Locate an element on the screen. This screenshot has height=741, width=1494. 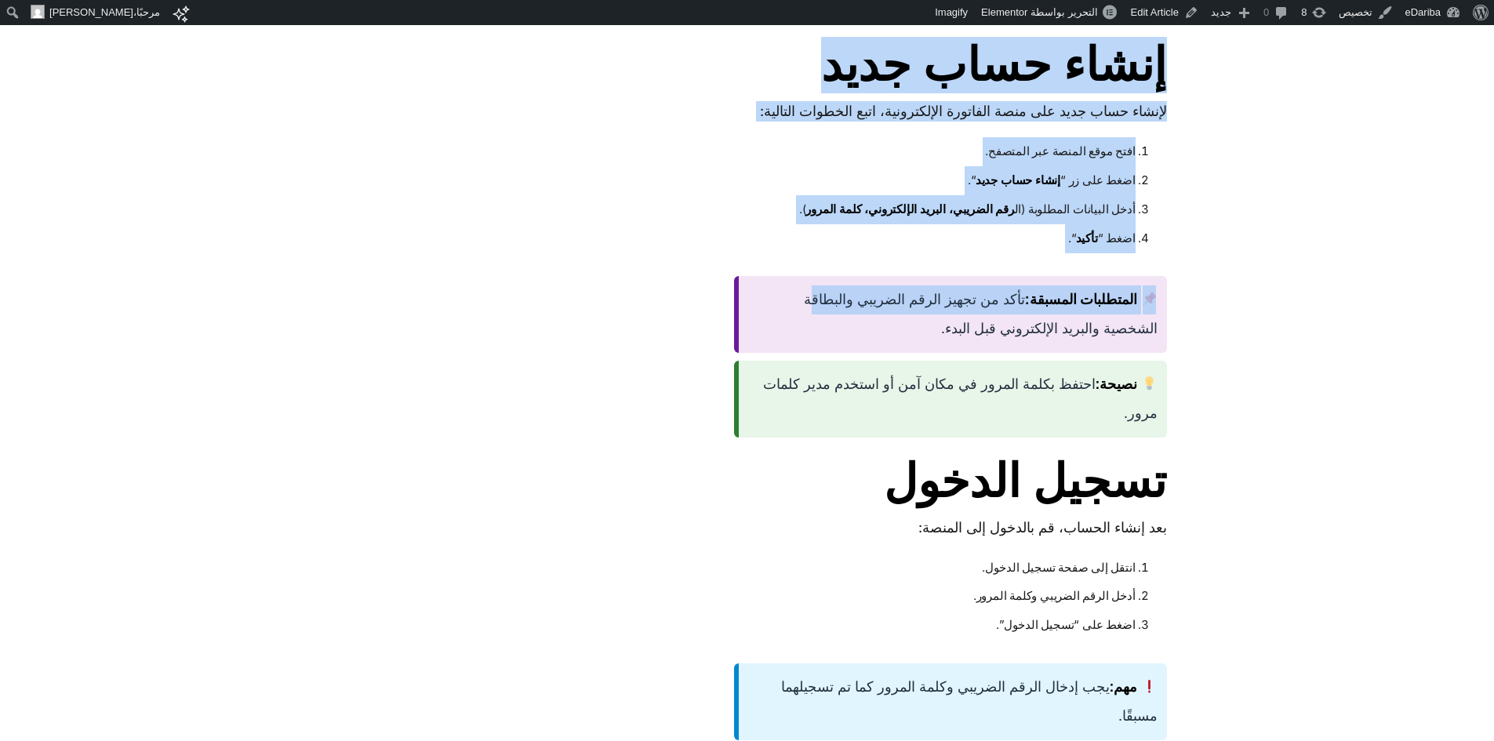
li: اضغط “ “. is located at coordinates (949, 238).